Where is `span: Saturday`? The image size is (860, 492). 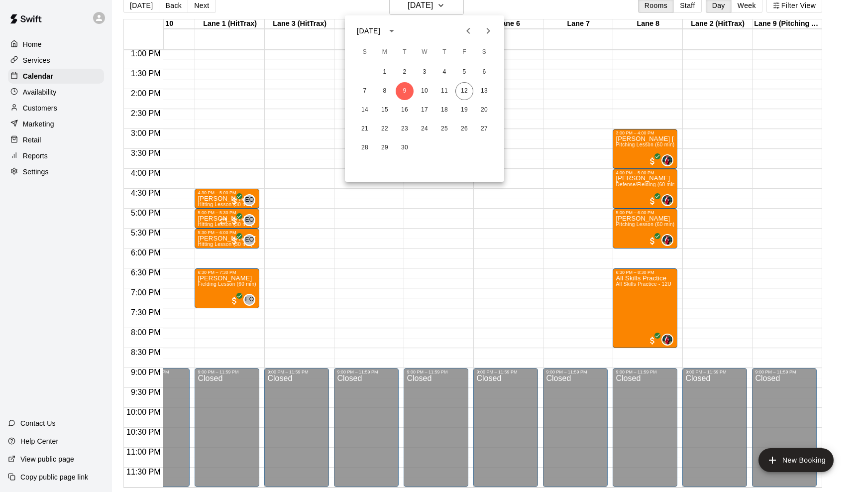 span: Saturday is located at coordinates (485, 52).